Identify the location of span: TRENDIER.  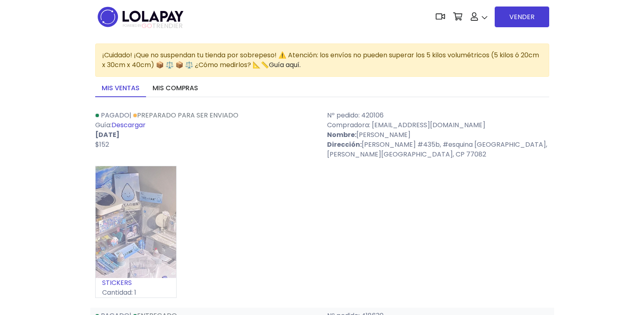
(152, 26).